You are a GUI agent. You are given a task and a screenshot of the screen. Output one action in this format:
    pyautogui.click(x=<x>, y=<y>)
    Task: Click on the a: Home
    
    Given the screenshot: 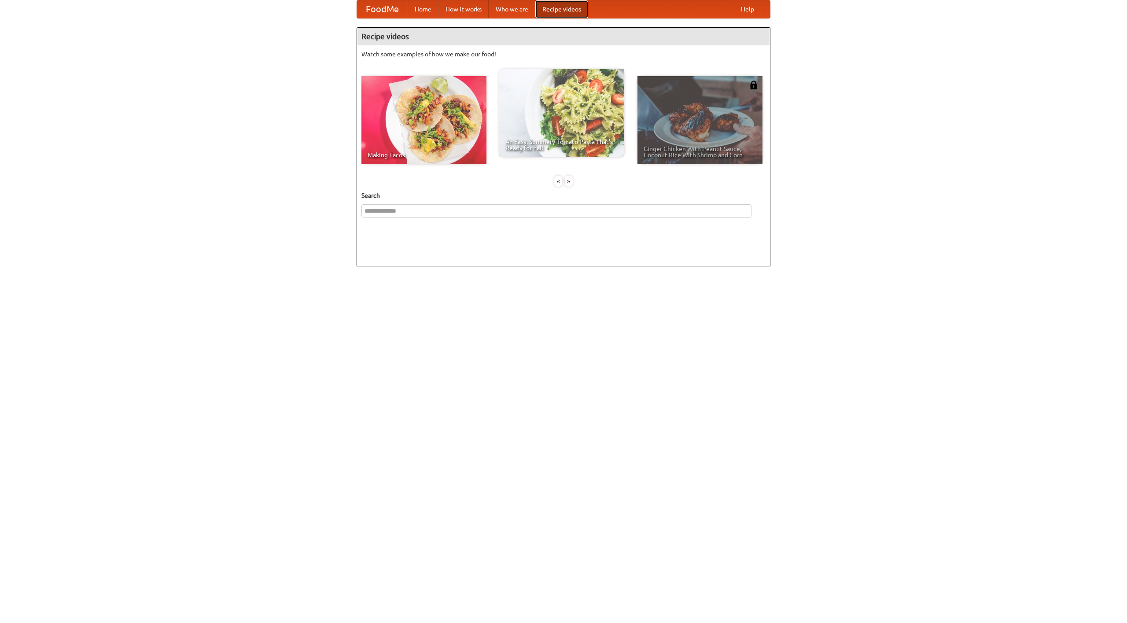 What is the action you would take?
    pyautogui.click(x=423, y=9)
    